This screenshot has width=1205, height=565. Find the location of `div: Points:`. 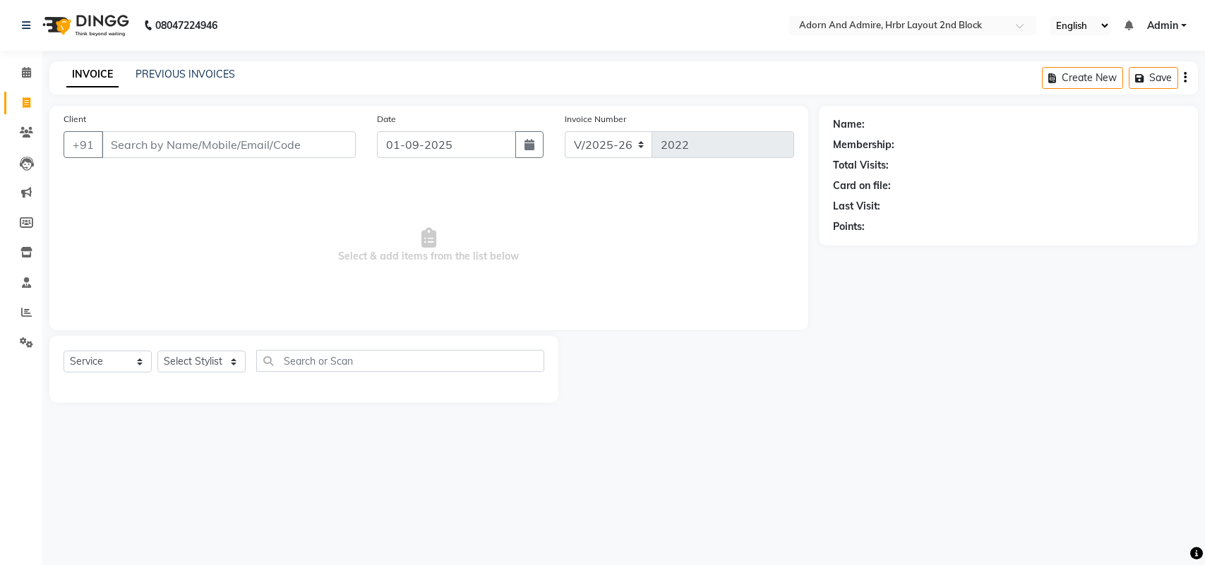

div: Points: is located at coordinates (848, 227).